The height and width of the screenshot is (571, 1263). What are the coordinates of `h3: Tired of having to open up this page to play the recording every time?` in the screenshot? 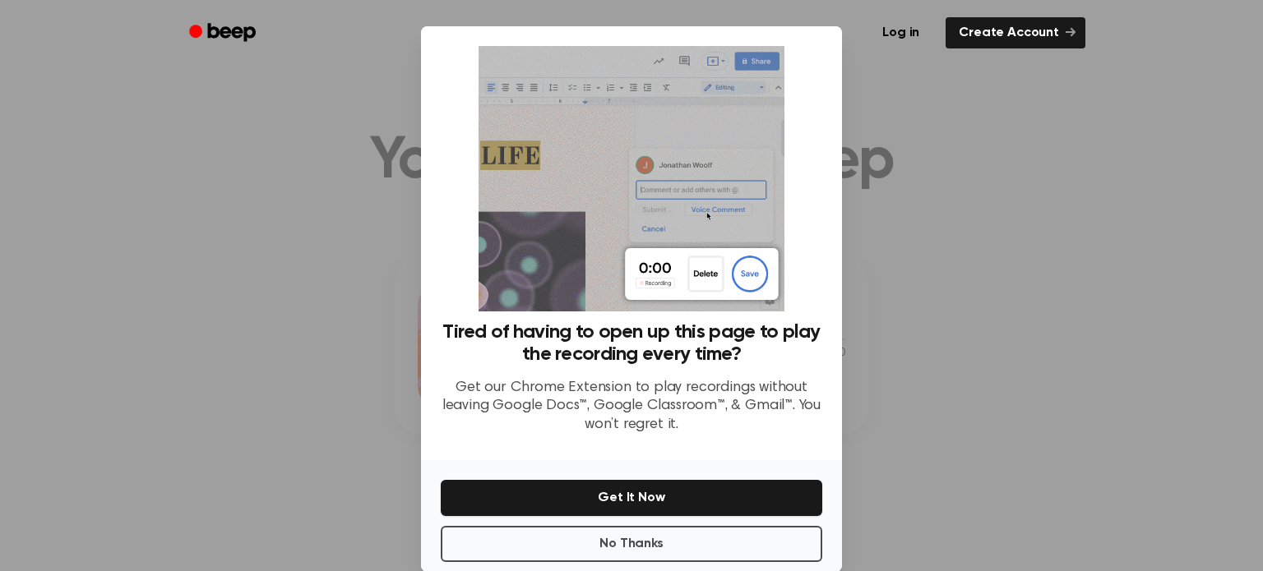 It's located at (631, 344).